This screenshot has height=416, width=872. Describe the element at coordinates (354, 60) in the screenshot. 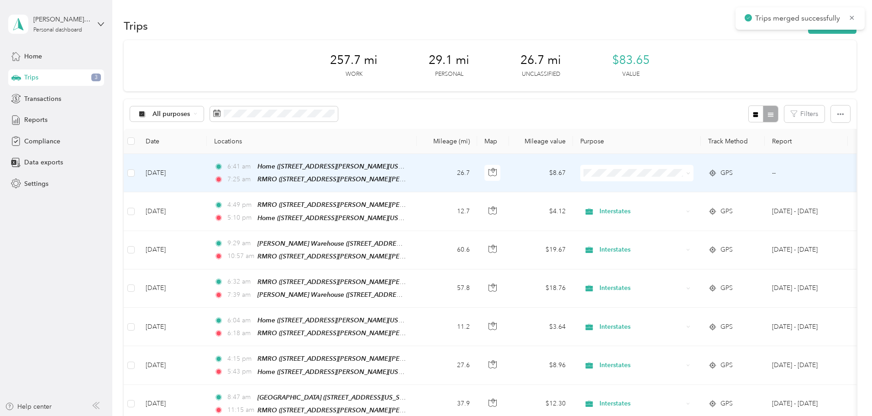

I see `span: 257.7 mi` at that location.